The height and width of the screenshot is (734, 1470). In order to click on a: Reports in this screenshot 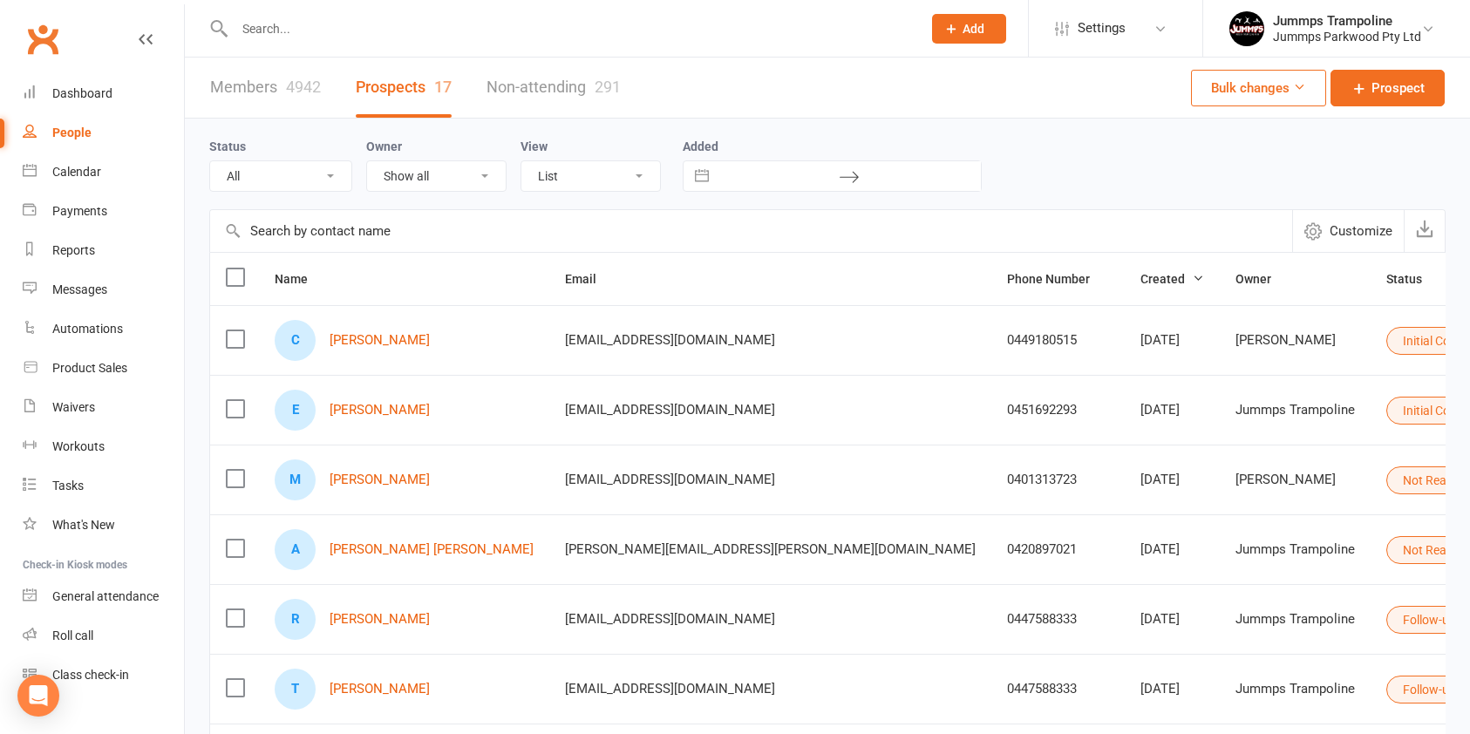, I will do `click(103, 250)`.